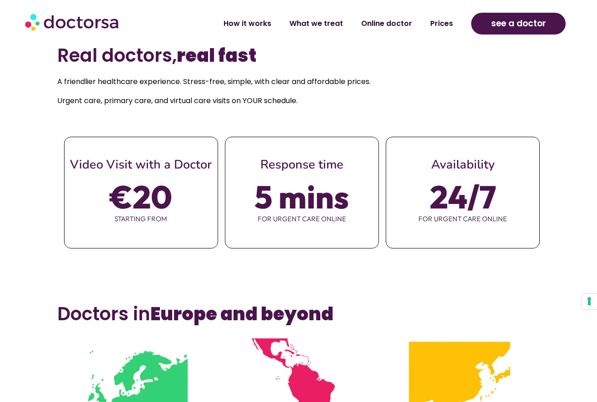 The image size is (597, 402). What do you see at coordinates (301, 164) in the screenshot?
I see `span: Response time` at bounding box center [301, 164].